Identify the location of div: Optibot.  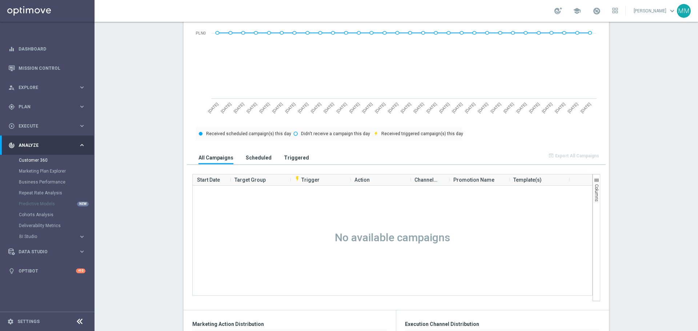
(47, 271).